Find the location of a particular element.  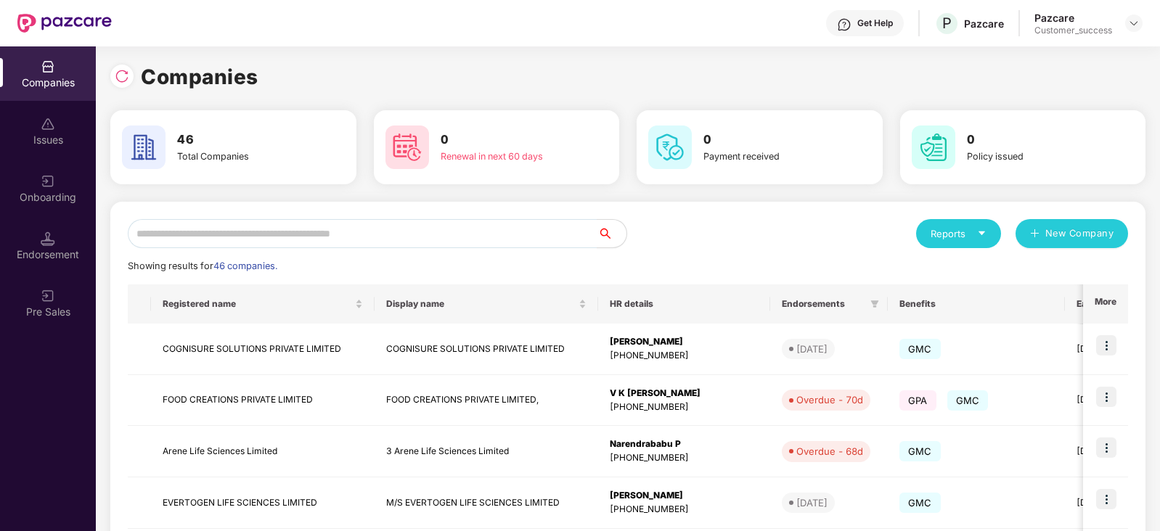

div: Narendrababu P is located at coordinates (684, 444).